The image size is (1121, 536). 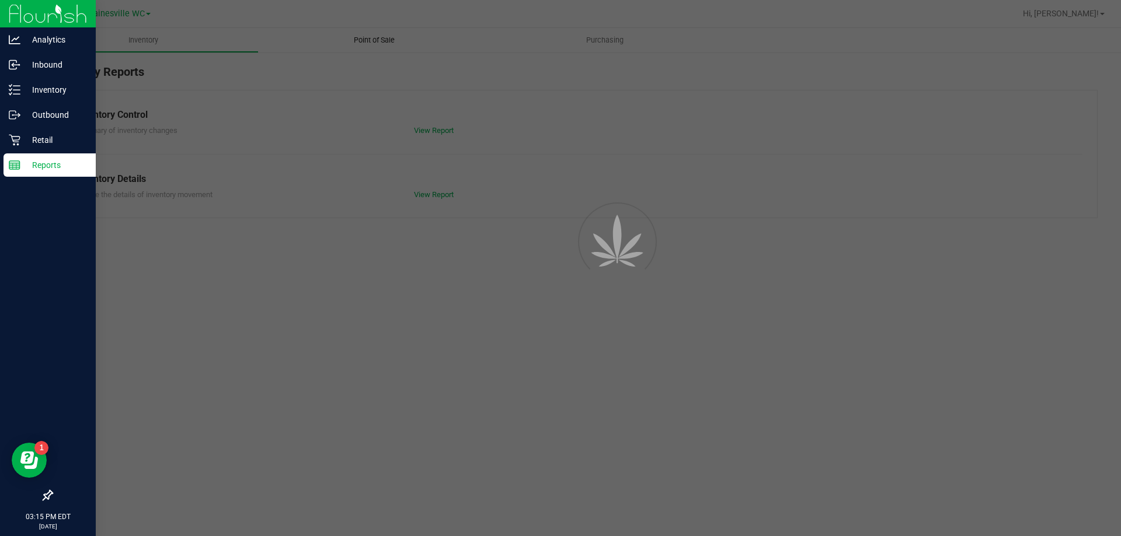 What do you see at coordinates (7, 6) in the screenshot?
I see `span: 1` at bounding box center [7, 6].